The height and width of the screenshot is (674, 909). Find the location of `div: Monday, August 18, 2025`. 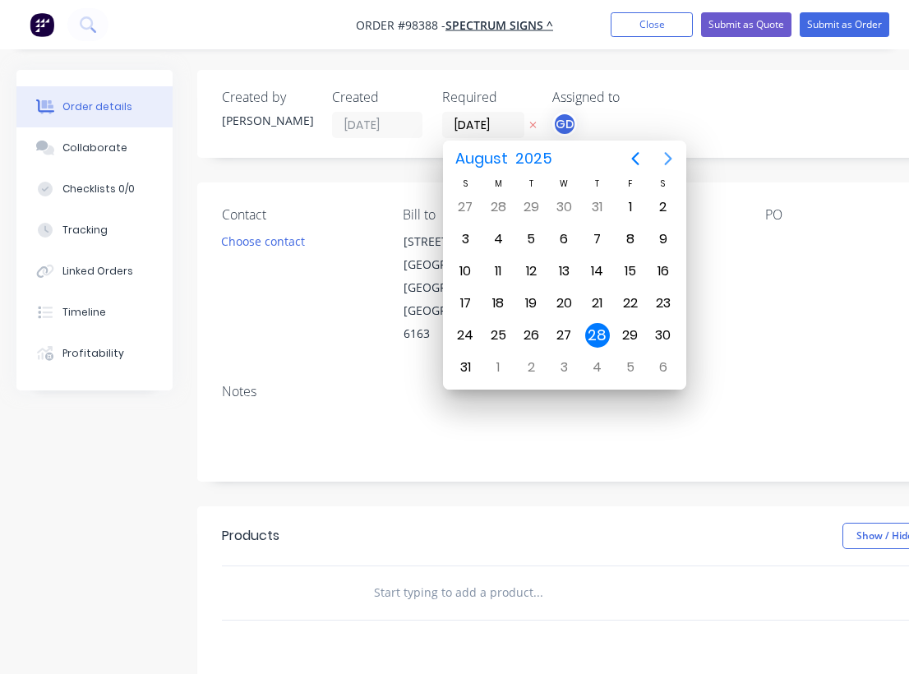

div: Monday, August 18, 2025 is located at coordinates (498, 303).